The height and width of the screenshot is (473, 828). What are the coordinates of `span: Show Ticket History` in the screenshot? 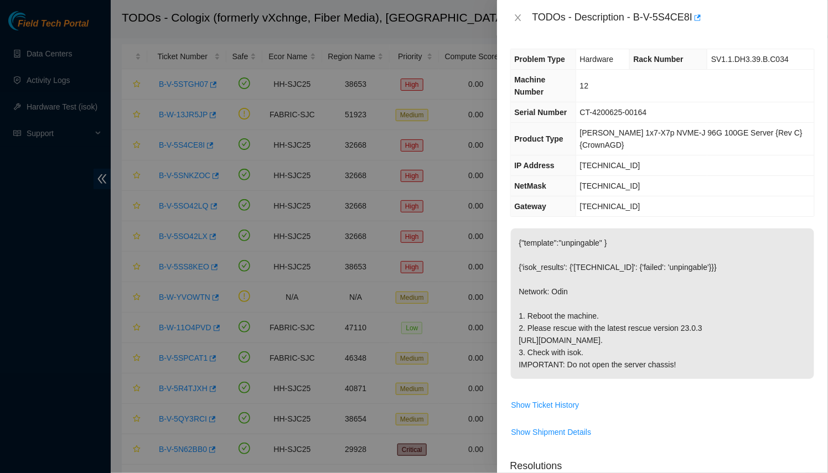 It's located at (545, 405).